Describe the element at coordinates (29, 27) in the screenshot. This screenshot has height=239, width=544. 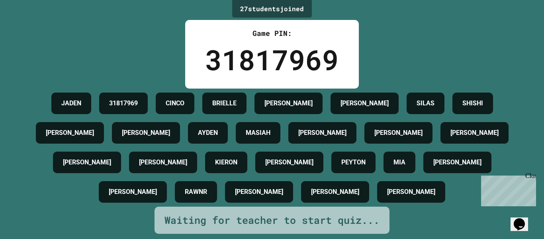
I see `div: Chat with us now!Close` at that location.